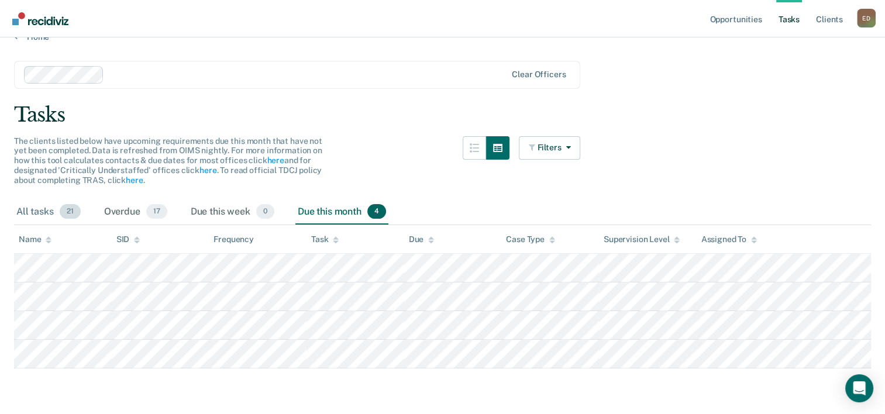 The height and width of the screenshot is (414, 885). What do you see at coordinates (49, 212) in the screenshot?
I see `div: All tasks21` at bounding box center [49, 212].